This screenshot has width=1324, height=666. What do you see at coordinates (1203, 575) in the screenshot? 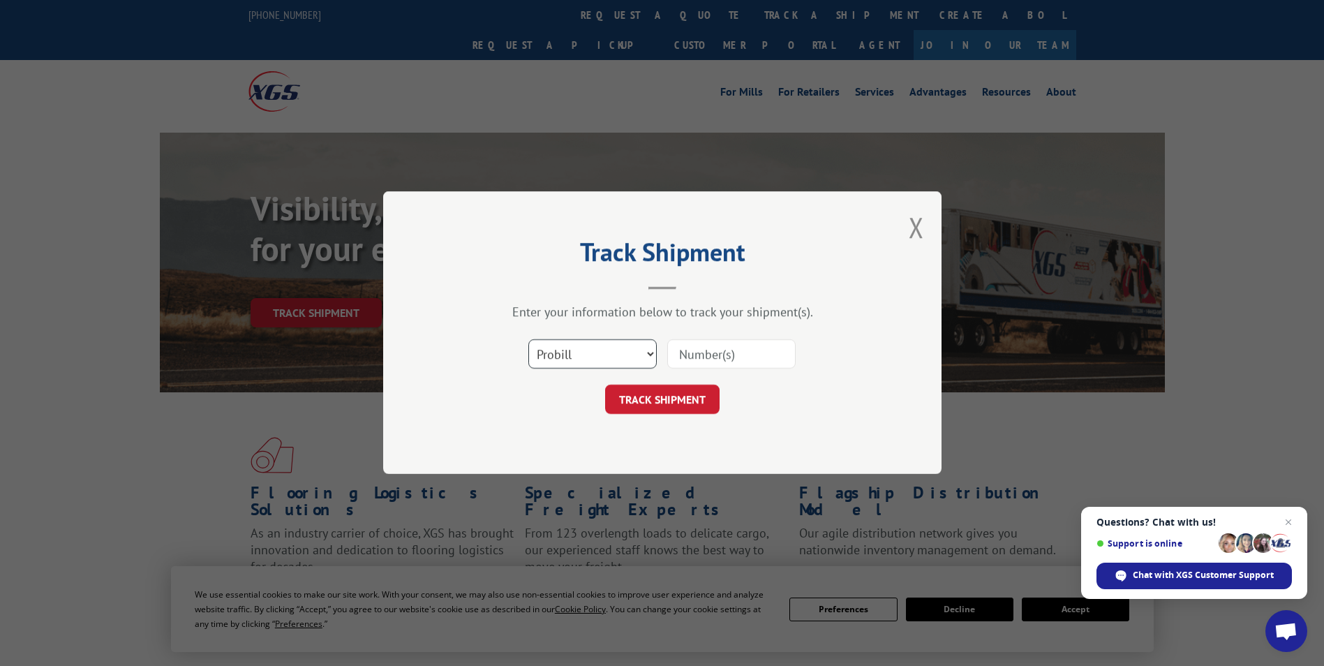
I see `span: Chat with XGS Customer Support` at bounding box center [1203, 575].